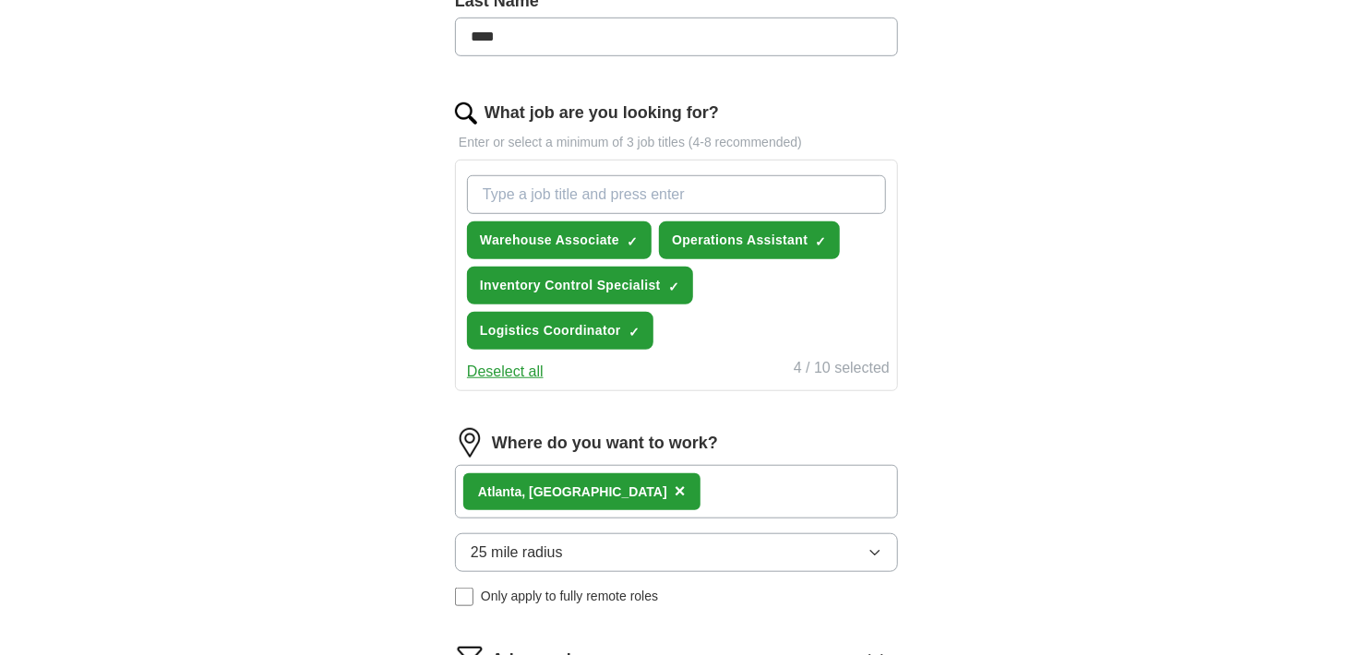  What do you see at coordinates (602, 113) in the screenshot?
I see `label: What job are you looking for?` at bounding box center [602, 113].